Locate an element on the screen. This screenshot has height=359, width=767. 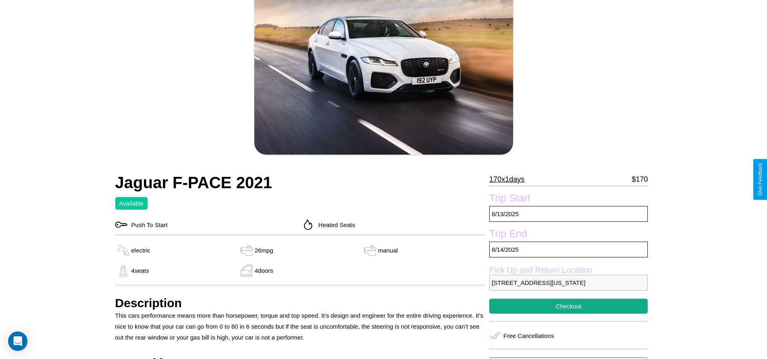
p: Push To Start is located at coordinates (148, 224).